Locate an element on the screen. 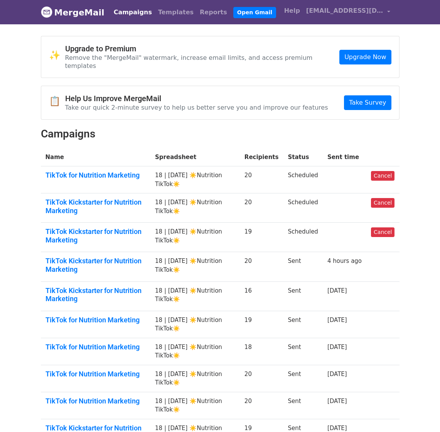 The width and height of the screenshot is (440, 432). th: Sent time is located at coordinates (344, 157).